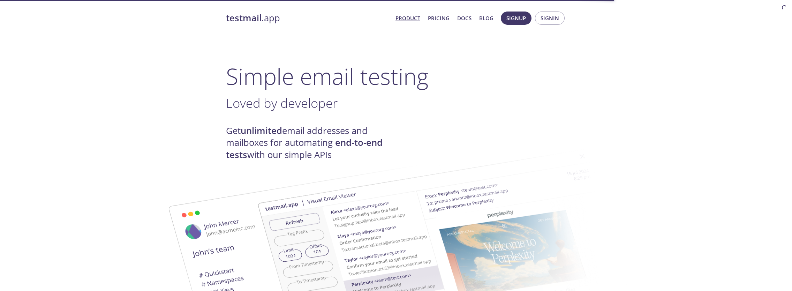  What do you see at coordinates (244, 18) in the screenshot?
I see `strong: testmail` at bounding box center [244, 18].